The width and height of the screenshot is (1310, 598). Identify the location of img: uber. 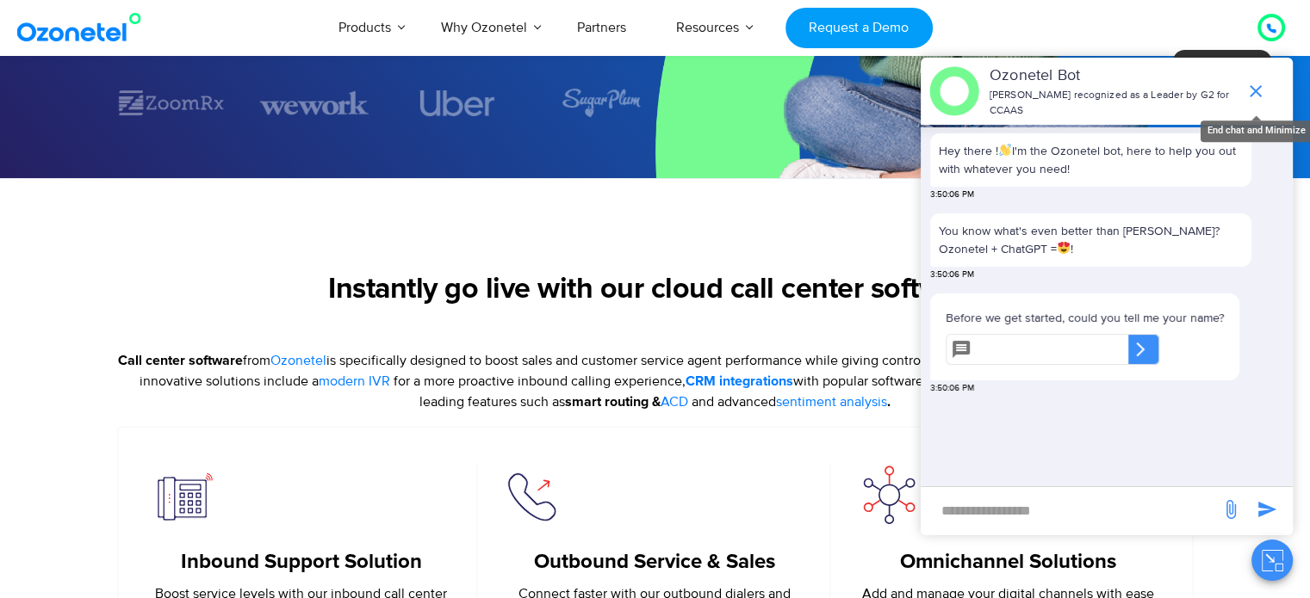
(457, 103).